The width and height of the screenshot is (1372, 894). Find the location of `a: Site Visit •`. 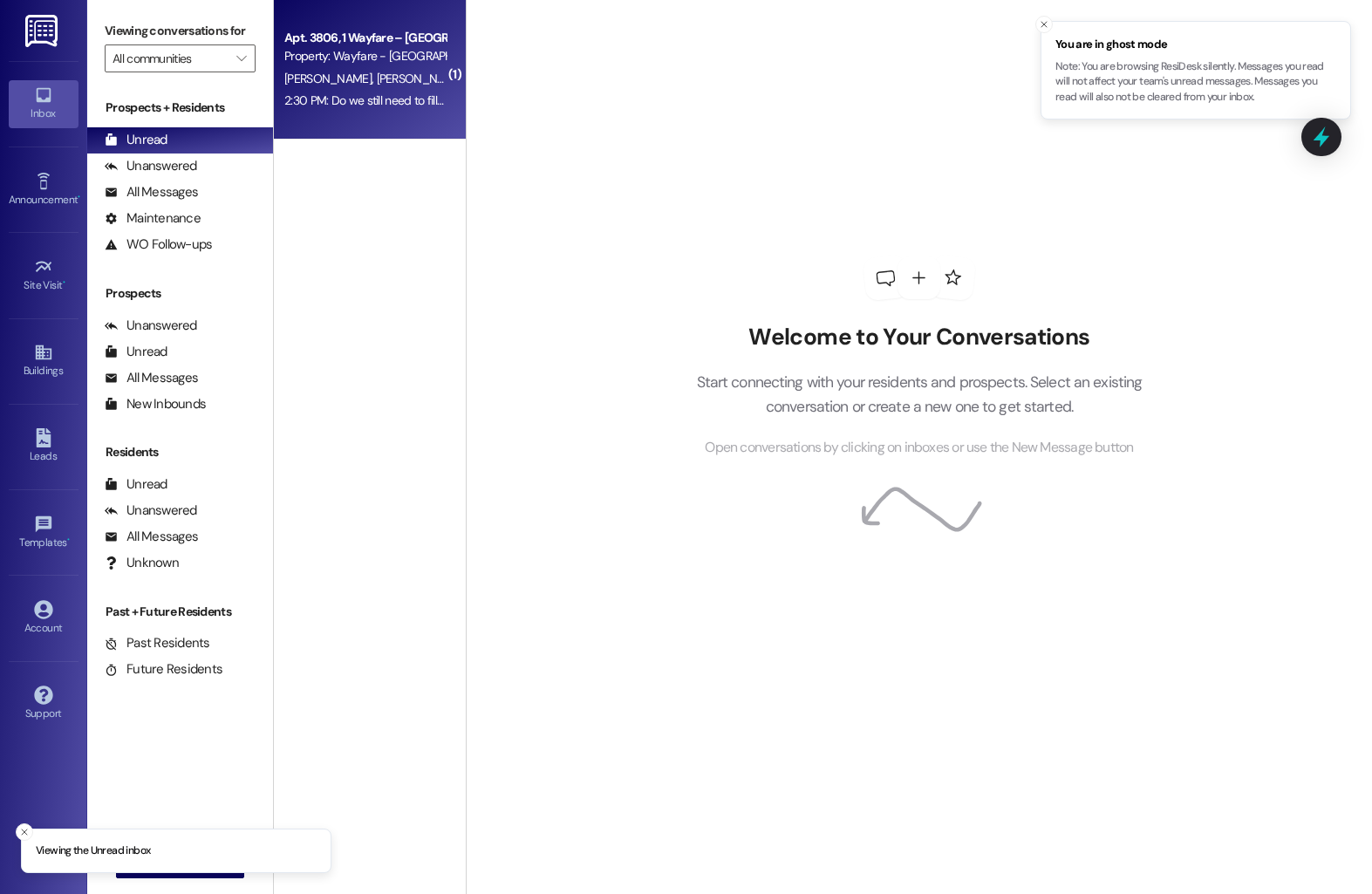

a: Site Visit • is located at coordinates (44, 276).